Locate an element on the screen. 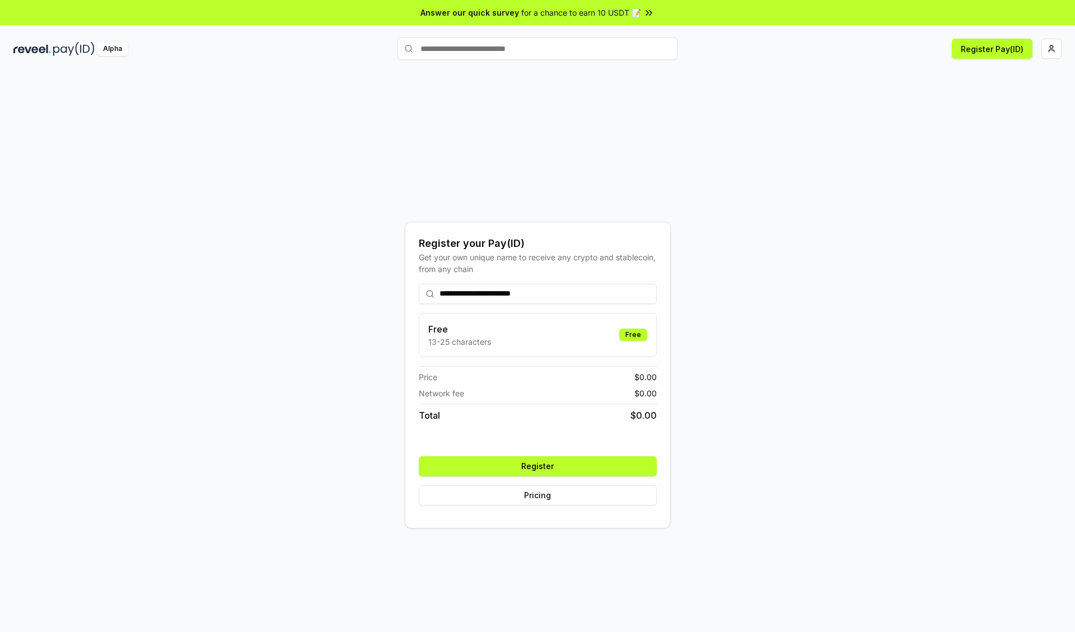  button: Register Pay(ID) is located at coordinates (992, 49).